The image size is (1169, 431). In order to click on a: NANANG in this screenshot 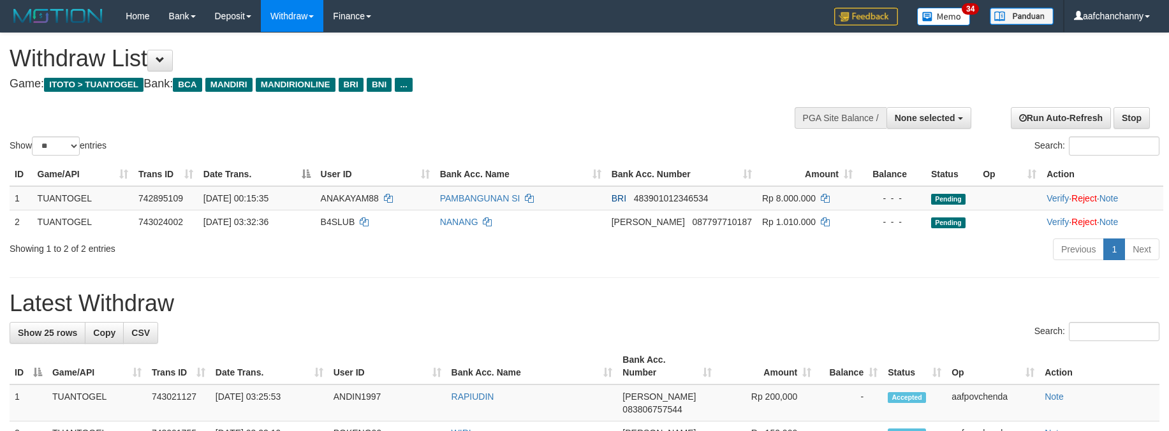, I will do `click(459, 222)`.